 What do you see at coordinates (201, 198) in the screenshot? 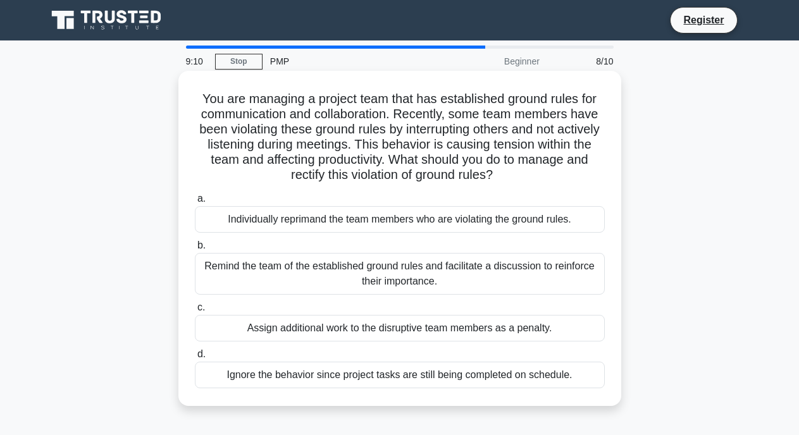
I see `span: a.` at bounding box center [201, 198].